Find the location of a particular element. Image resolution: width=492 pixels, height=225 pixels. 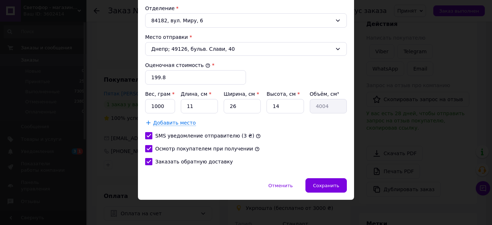

label: Вес, грам is located at coordinates (160, 94).